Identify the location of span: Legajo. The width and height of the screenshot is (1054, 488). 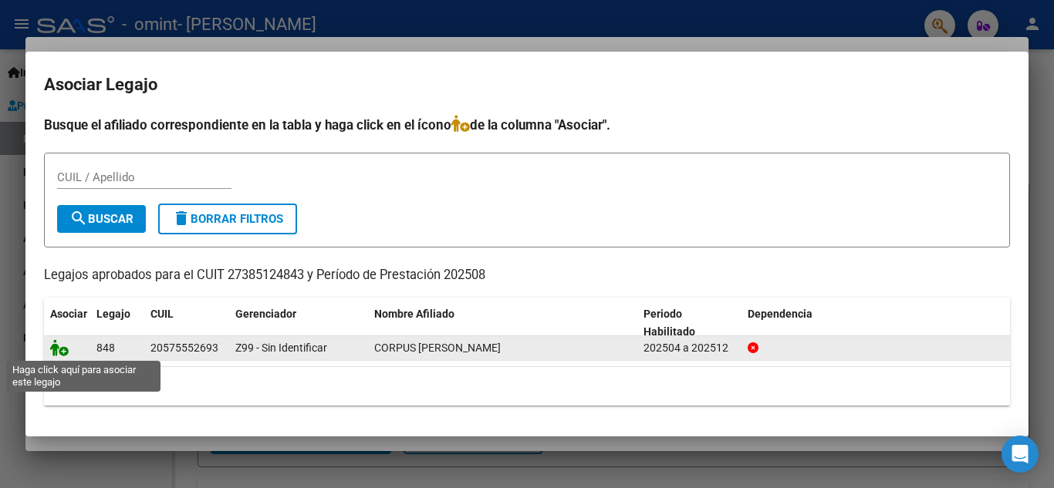
(113, 314).